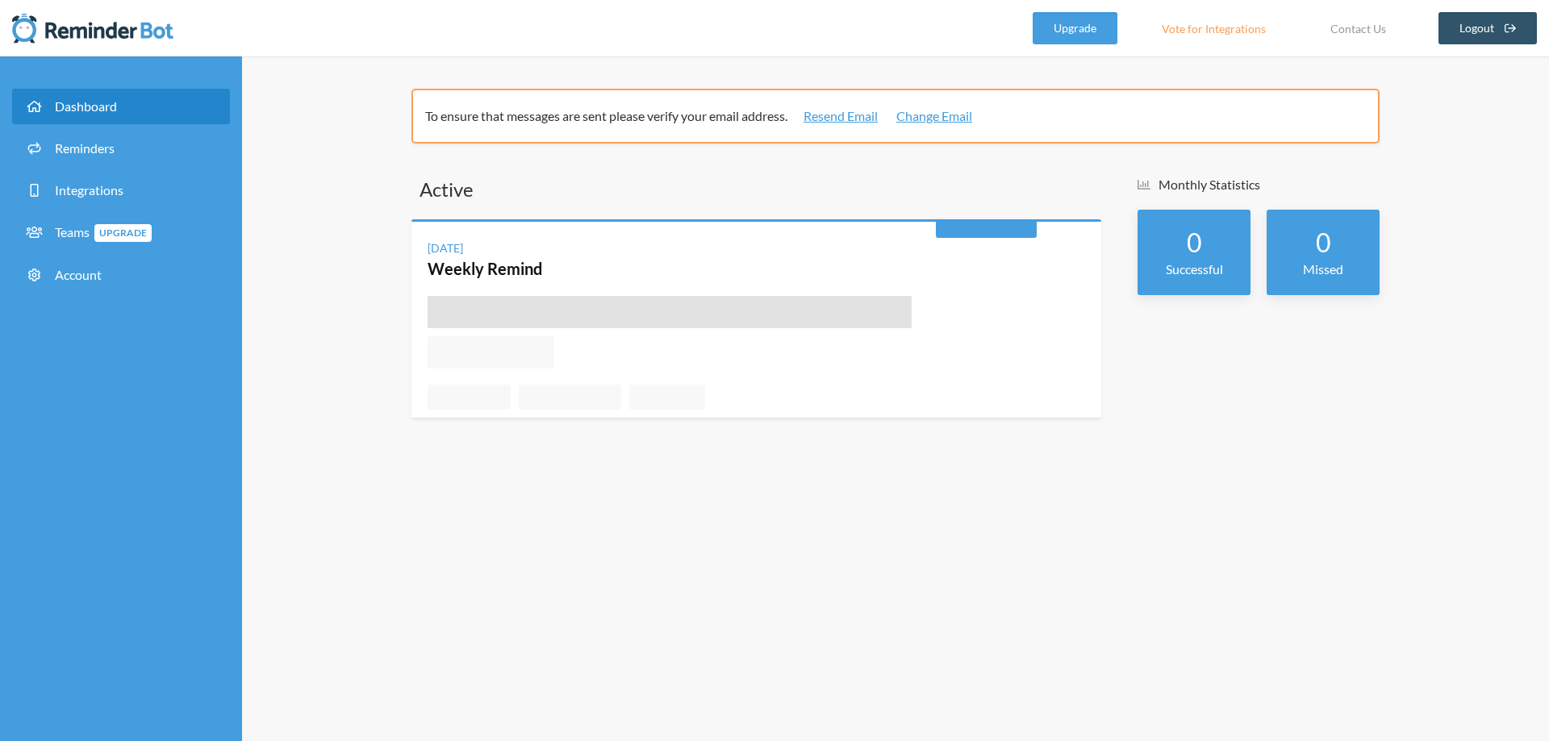 Image resolution: width=1549 pixels, height=741 pixels. What do you see at coordinates (890, 116) in the screenshot?
I see `p: To ensure that messages are sent please verify your email address.` at bounding box center [890, 116].